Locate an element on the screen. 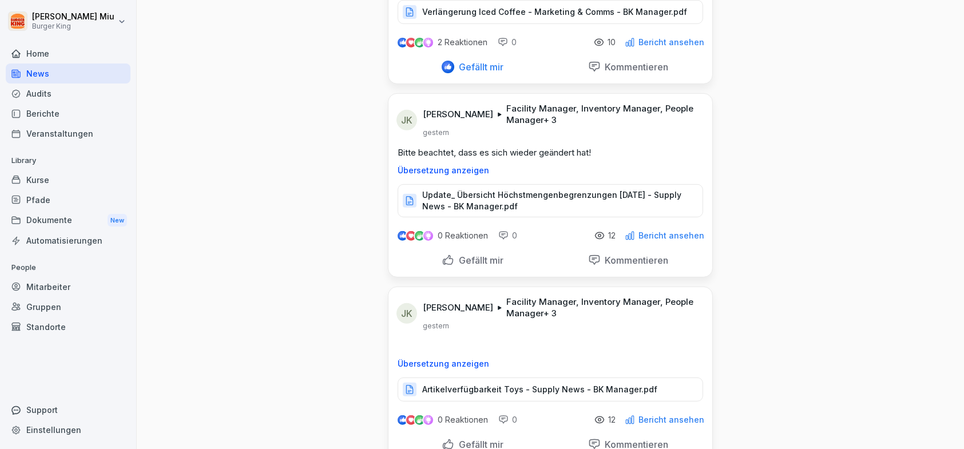 The image size is (964, 449). div: Berichte is located at coordinates (68, 113).